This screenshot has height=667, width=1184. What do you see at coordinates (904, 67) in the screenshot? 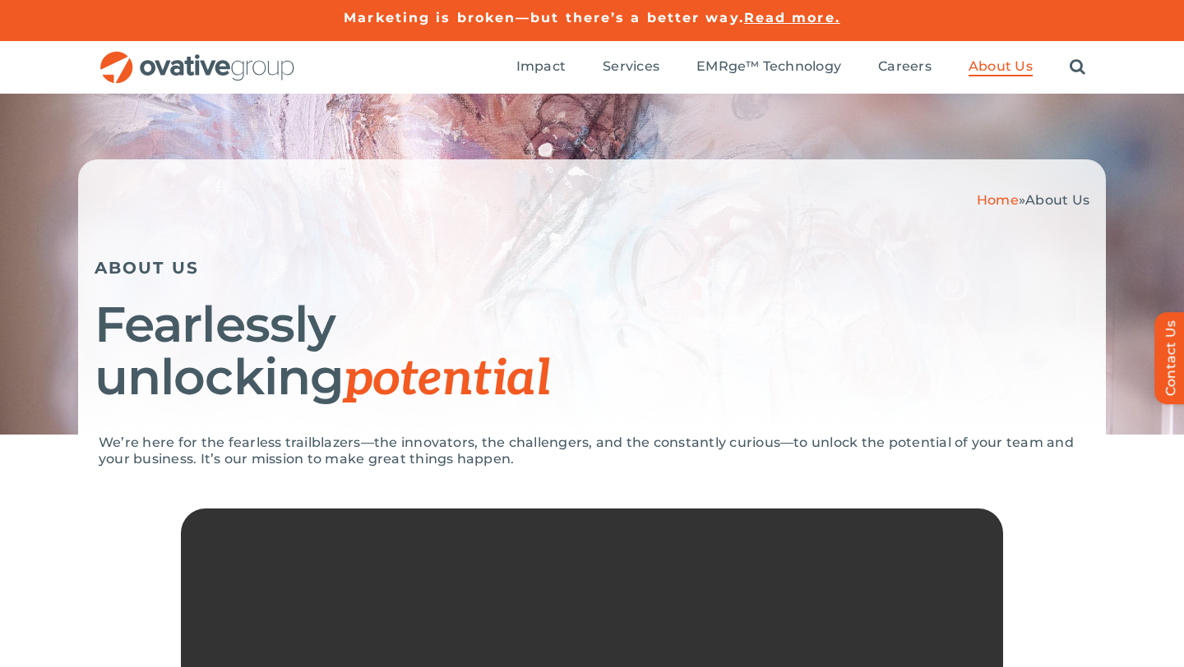
I see `a: Careers` at bounding box center [904, 67].